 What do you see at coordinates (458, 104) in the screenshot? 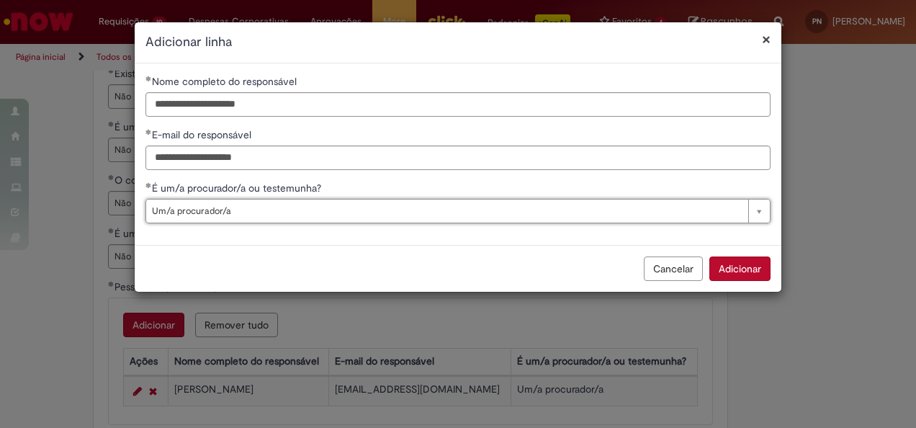
I see `input: Nome completo do responsável` at bounding box center [458, 104].